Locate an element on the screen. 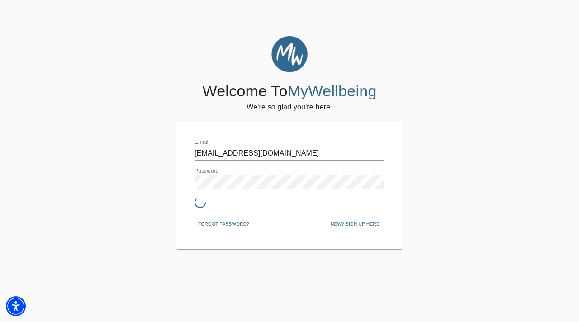 This screenshot has width=579, height=322. span: Forgot password? is located at coordinates (224, 224).